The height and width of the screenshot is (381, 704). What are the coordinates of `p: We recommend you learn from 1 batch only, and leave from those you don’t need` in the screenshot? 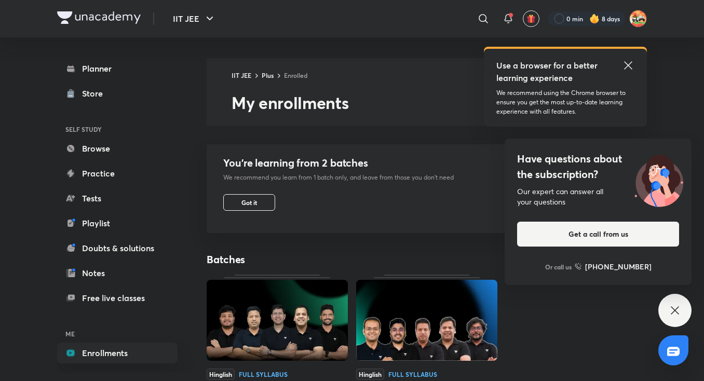 It's located at (339, 178).